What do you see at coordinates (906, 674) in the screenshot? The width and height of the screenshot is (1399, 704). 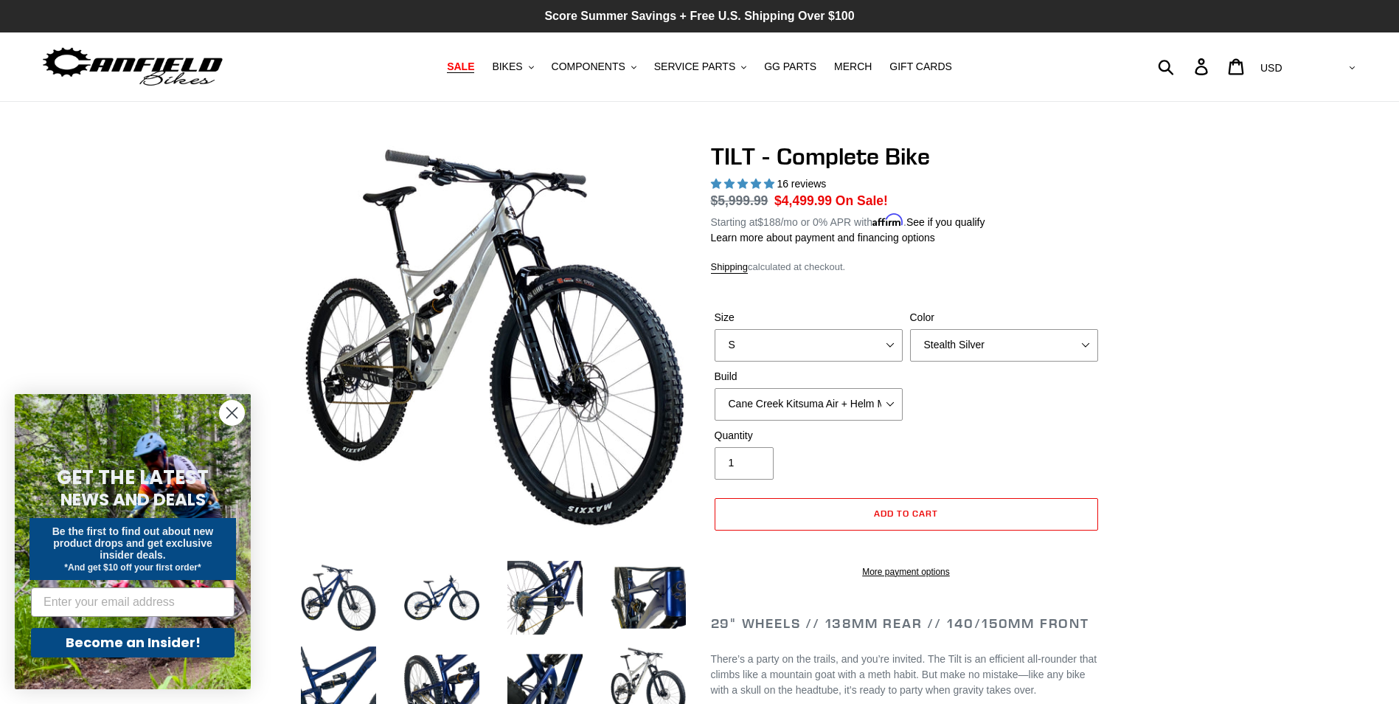 I see `p: There’s a party on the trails, and you’re invited. The Tilt is an efficient all-rounder that clim...` at bounding box center [906, 674].